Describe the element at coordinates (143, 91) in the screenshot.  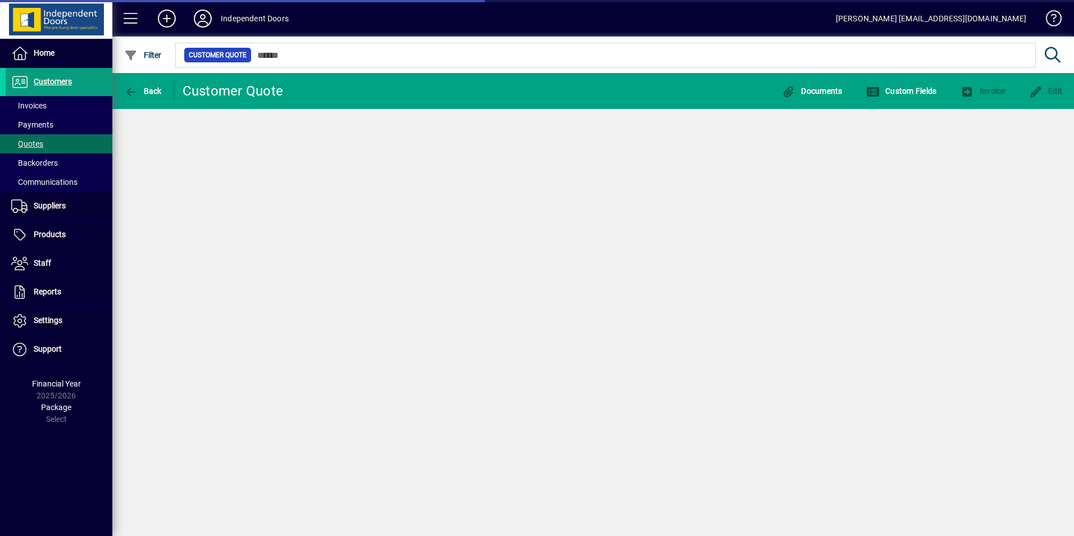
I see `button: Back` at that location.